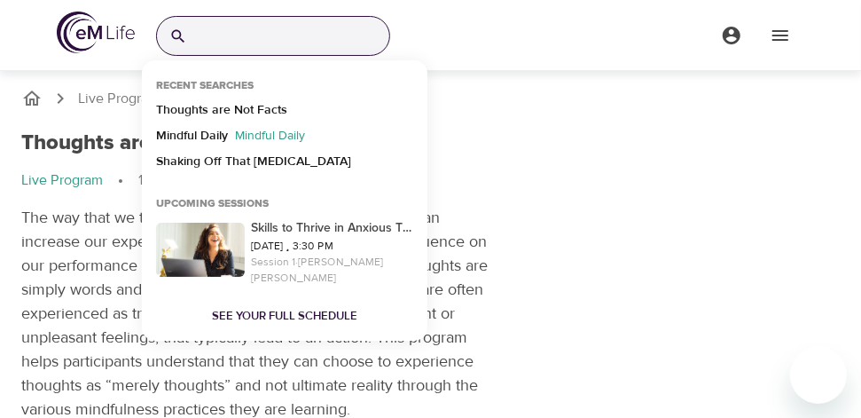 This screenshot has width=861, height=418. Describe the element at coordinates (285, 316) in the screenshot. I see `button: See your full schedule` at that location.